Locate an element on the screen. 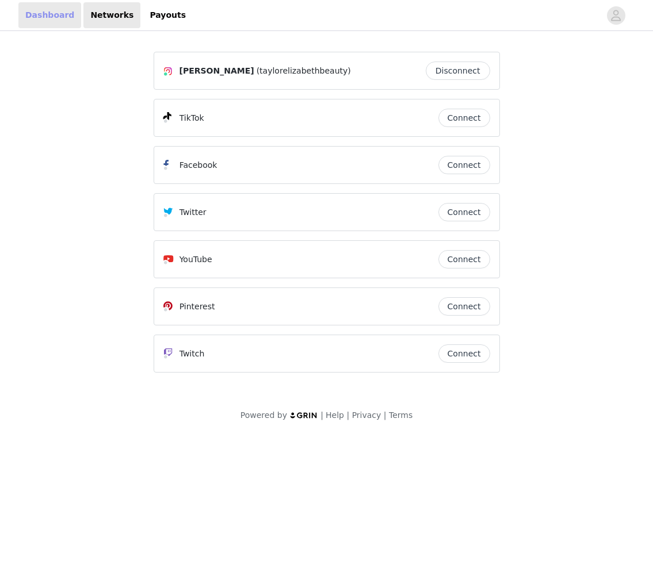 This screenshot has width=653, height=568. a: Payouts is located at coordinates (167, 15).